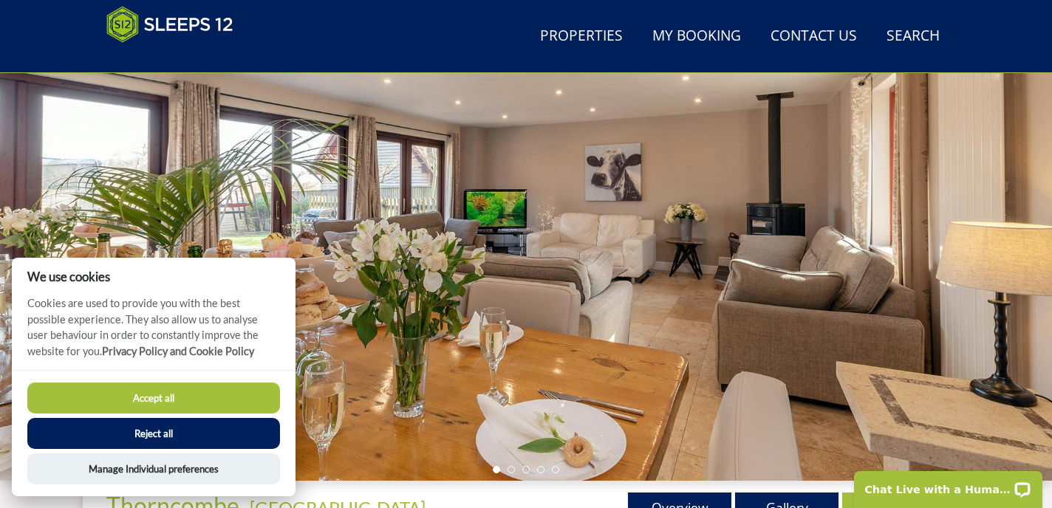 Image resolution: width=1052 pixels, height=508 pixels. What do you see at coordinates (170, 24) in the screenshot?
I see `img: Sleeps 12` at bounding box center [170, 24].